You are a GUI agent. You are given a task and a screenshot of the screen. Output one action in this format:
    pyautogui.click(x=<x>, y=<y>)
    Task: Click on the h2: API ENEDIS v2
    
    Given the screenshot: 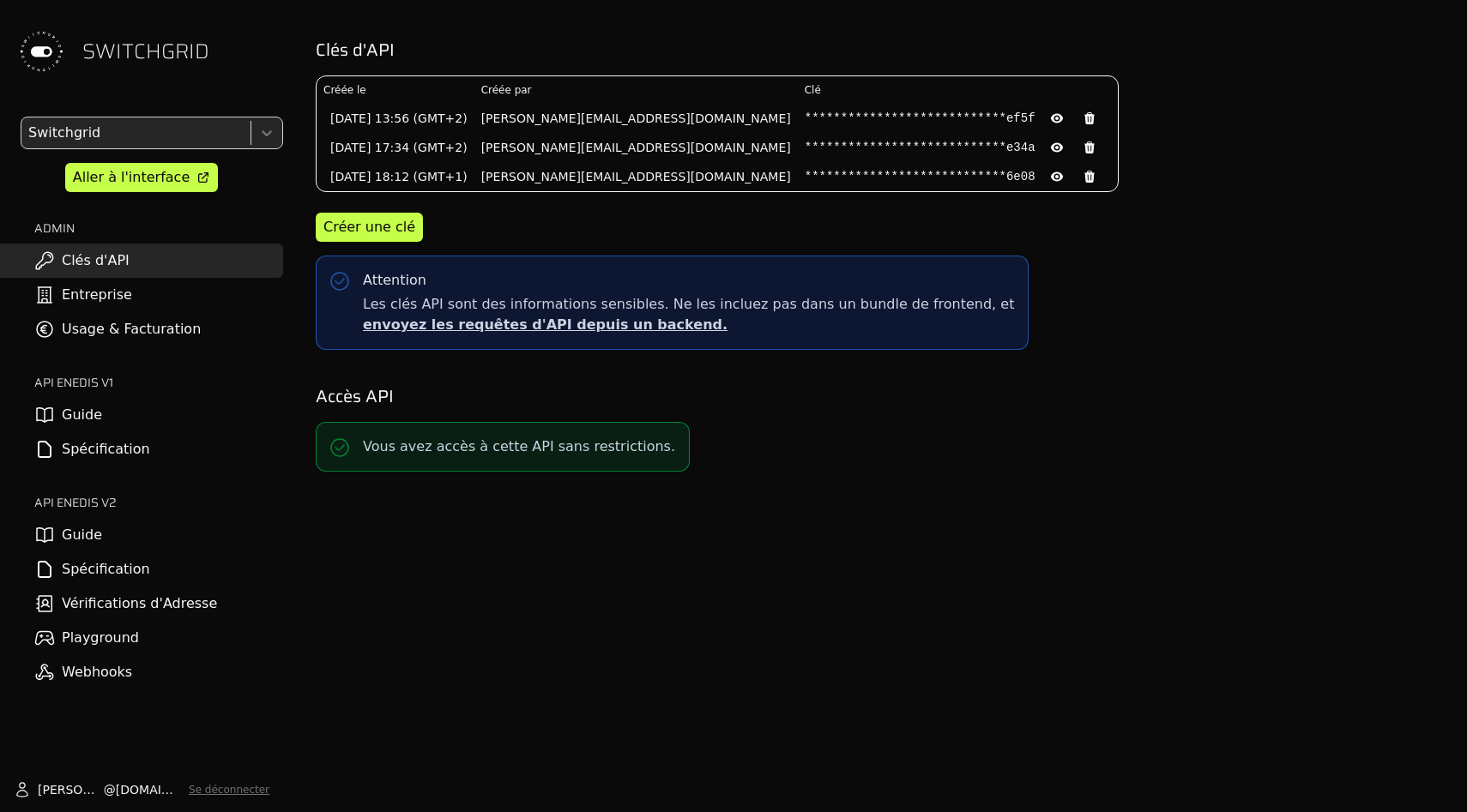 What is the action you would take?
    pyautogui.click(x=159, y=503)
    